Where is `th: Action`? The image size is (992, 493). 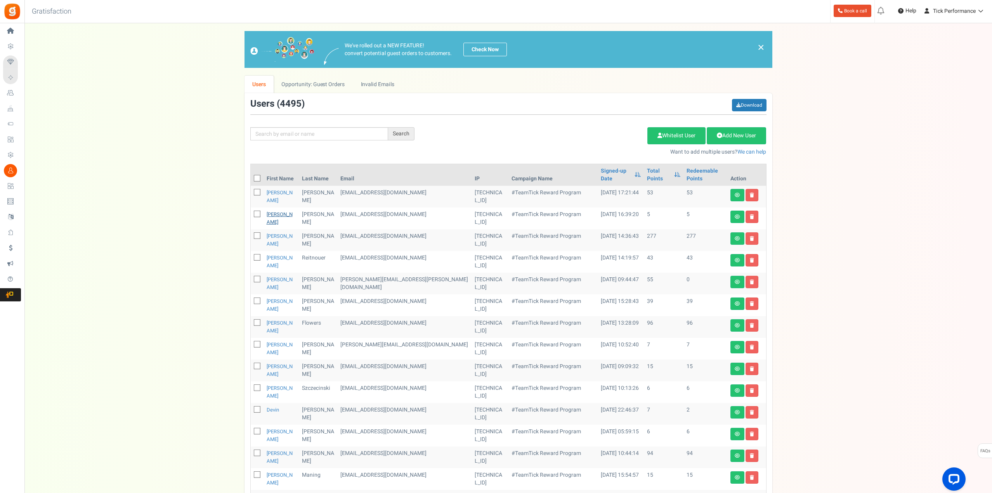 th: Action is located at coordinates (747, 175).